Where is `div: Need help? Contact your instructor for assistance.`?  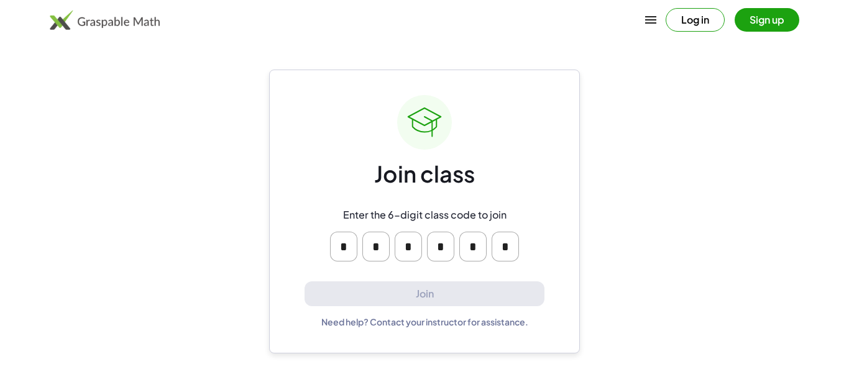 div: Need help? Contact your instructor for assistance. is located at coordinates (425, 322).